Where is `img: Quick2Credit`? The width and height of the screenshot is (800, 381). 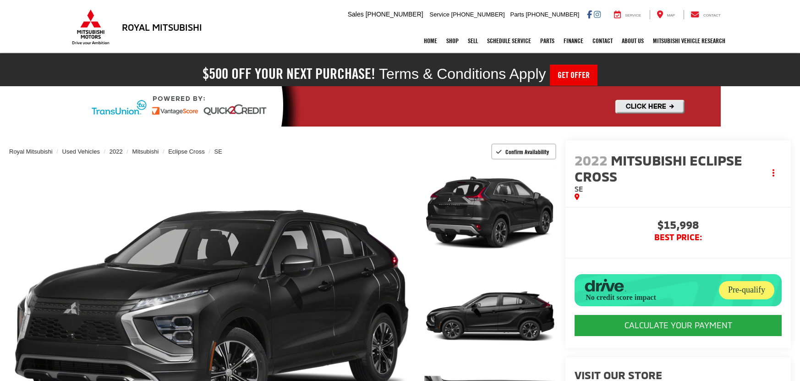 img: Quick2Credit is located at coordinates (400, 106).